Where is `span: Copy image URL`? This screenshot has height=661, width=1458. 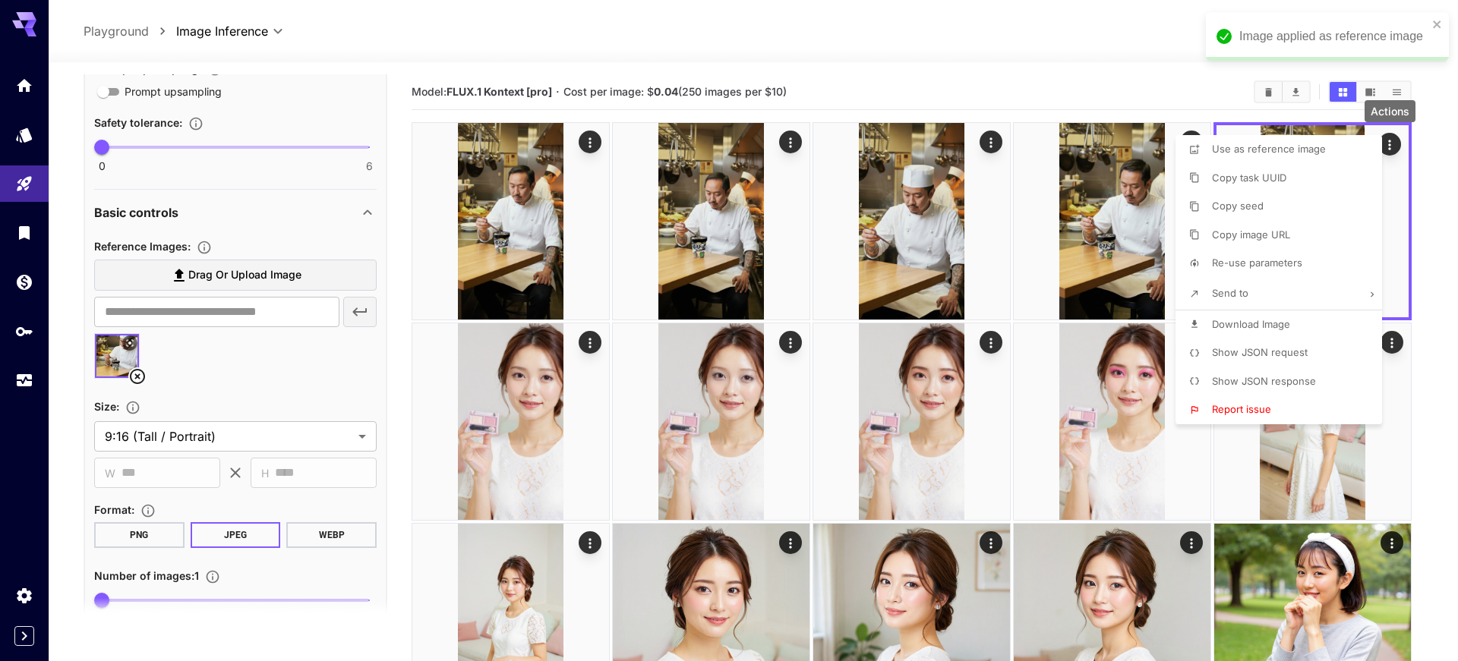
span: Copy image URL is located at coordinates (1251, 235).